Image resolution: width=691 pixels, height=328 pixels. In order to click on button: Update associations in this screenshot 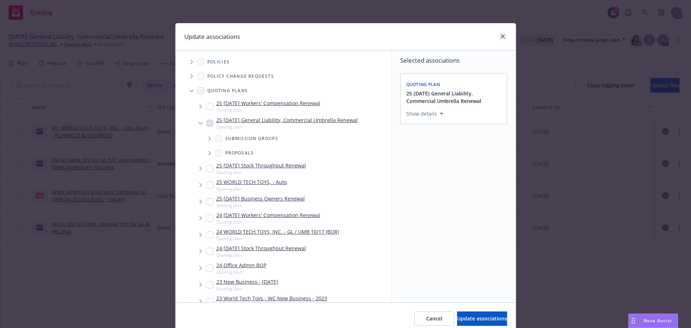, I will do `click(482, 319)`.